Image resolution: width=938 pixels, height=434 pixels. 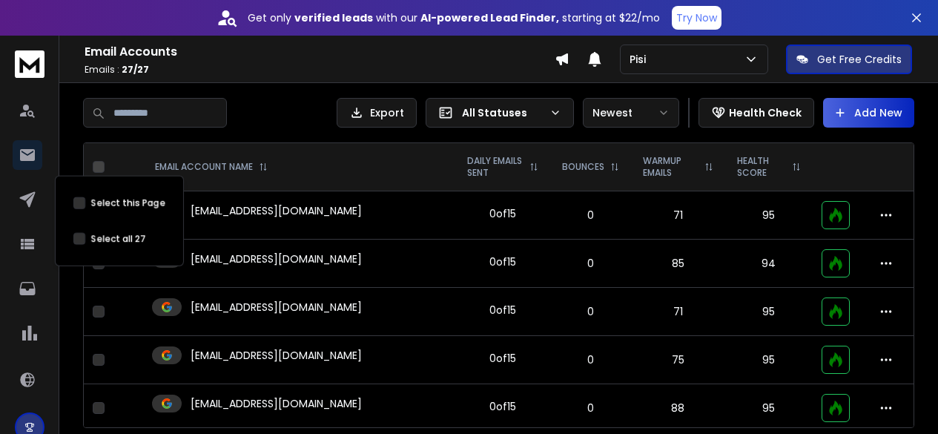 What do you see at coordinates (320, 52) in the screenshot?
I see `h1: Email Accounts` at bounding box center [320, 52].